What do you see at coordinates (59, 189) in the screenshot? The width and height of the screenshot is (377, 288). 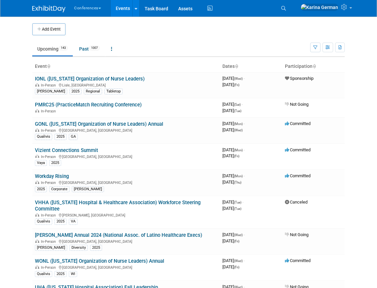 I see `div: Corporate` at bounding box center [59, 189].